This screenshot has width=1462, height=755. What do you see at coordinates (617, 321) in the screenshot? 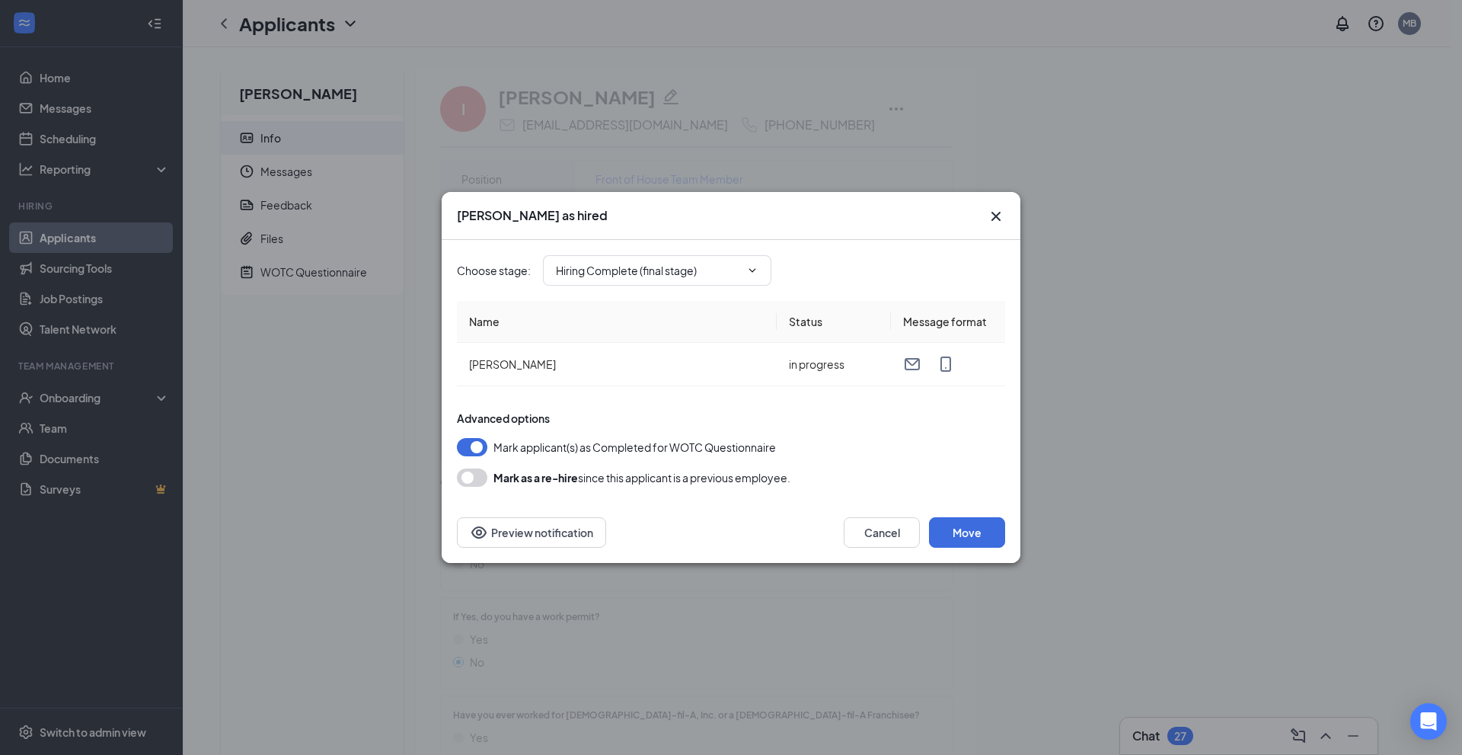
I see `th: Name` at bounding box center [617, 321].